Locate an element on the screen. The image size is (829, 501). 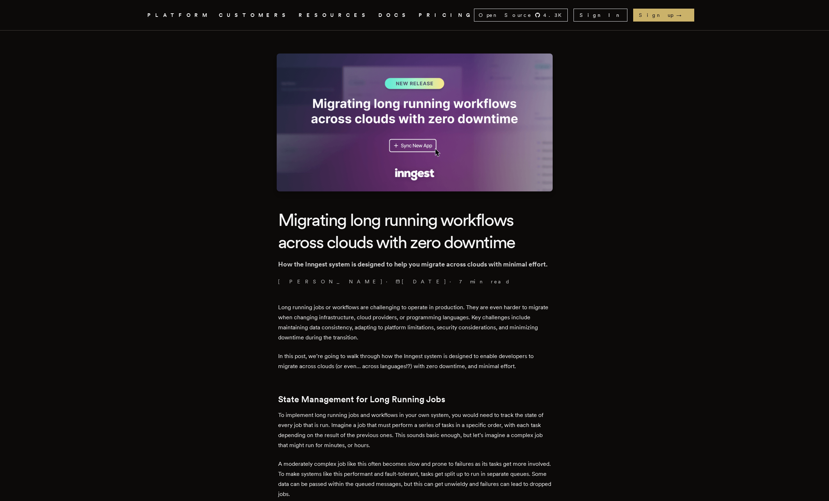
a: Sign up is located at coordinates (664, 15).